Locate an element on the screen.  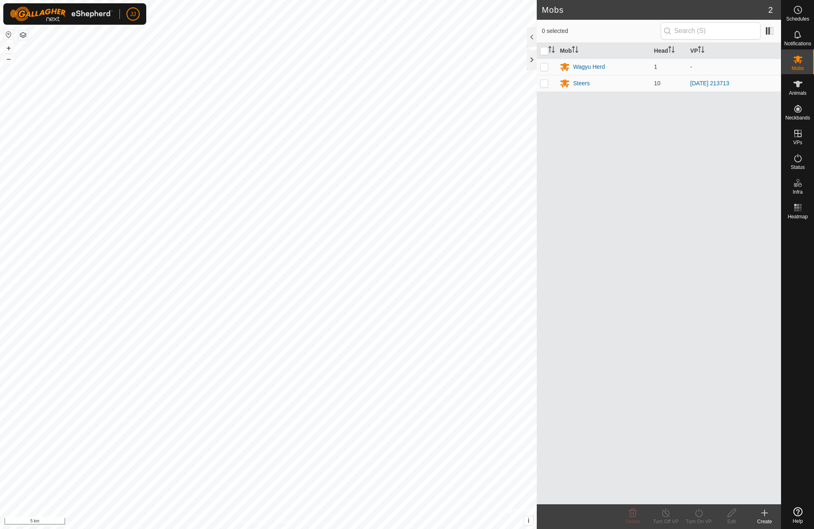
button: i is located at coordinates (529, 521).